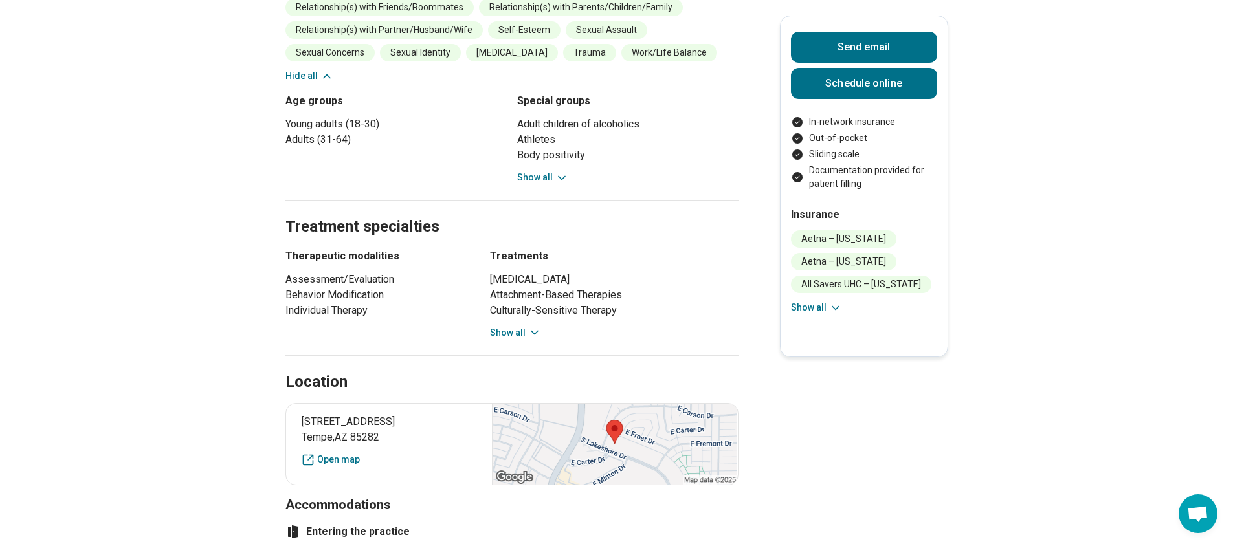 The height and width of the screenshot is (546, 1233). What do you see at coordinates (669, 52) in the screenshot?
I see `li: Work/Life Balance` at bounding box center [669, 52].